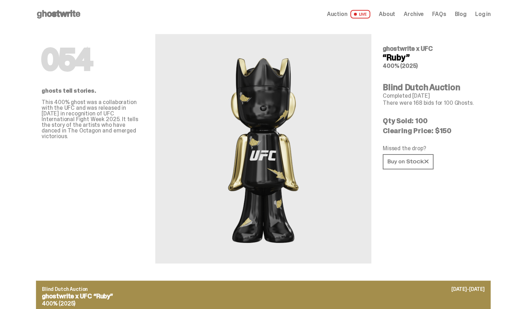  Describe the element at coordinates (483, 14) in the screenshot. I see `a: Log in` at that location.